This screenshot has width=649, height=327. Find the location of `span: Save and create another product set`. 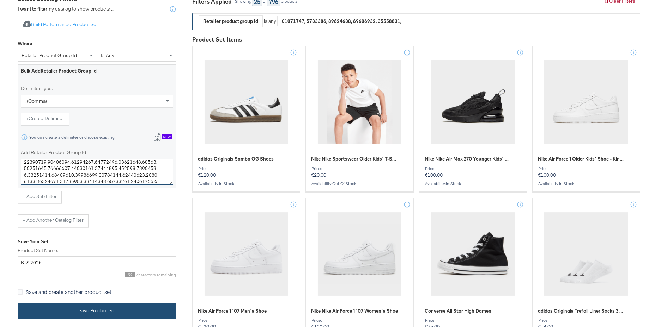

span: Save and create another product set is located at coordinates (68, 292).